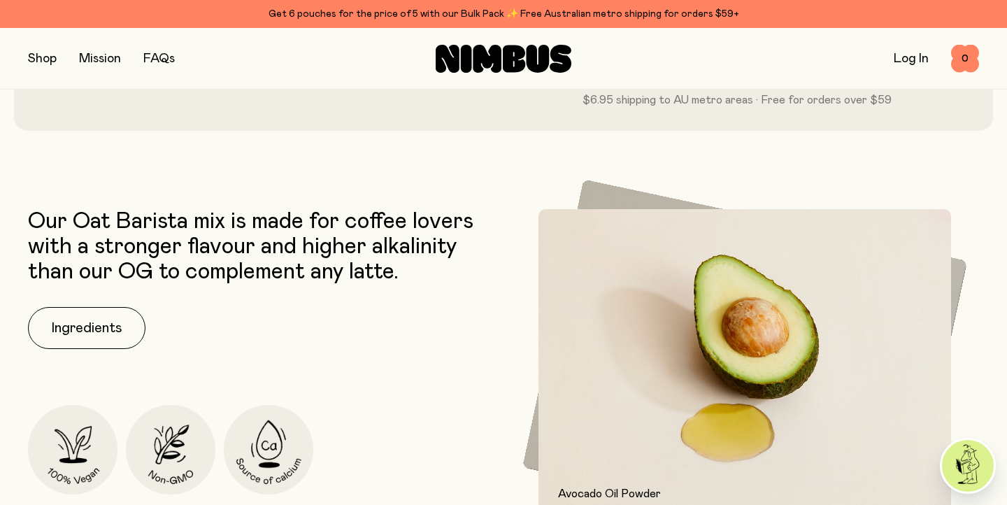  Describe the element at coordinates (100, 59) in the screenshot. I see `a: Mission` at that location.